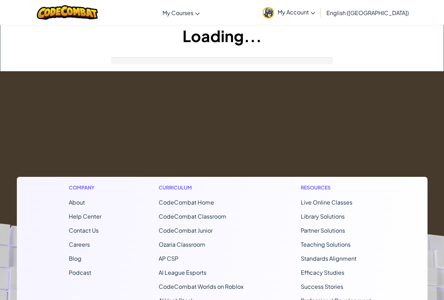  What do you see at coordinates (296, 12) in the screenshot?
I see `span: My Account` at bounding box center [296, 12].